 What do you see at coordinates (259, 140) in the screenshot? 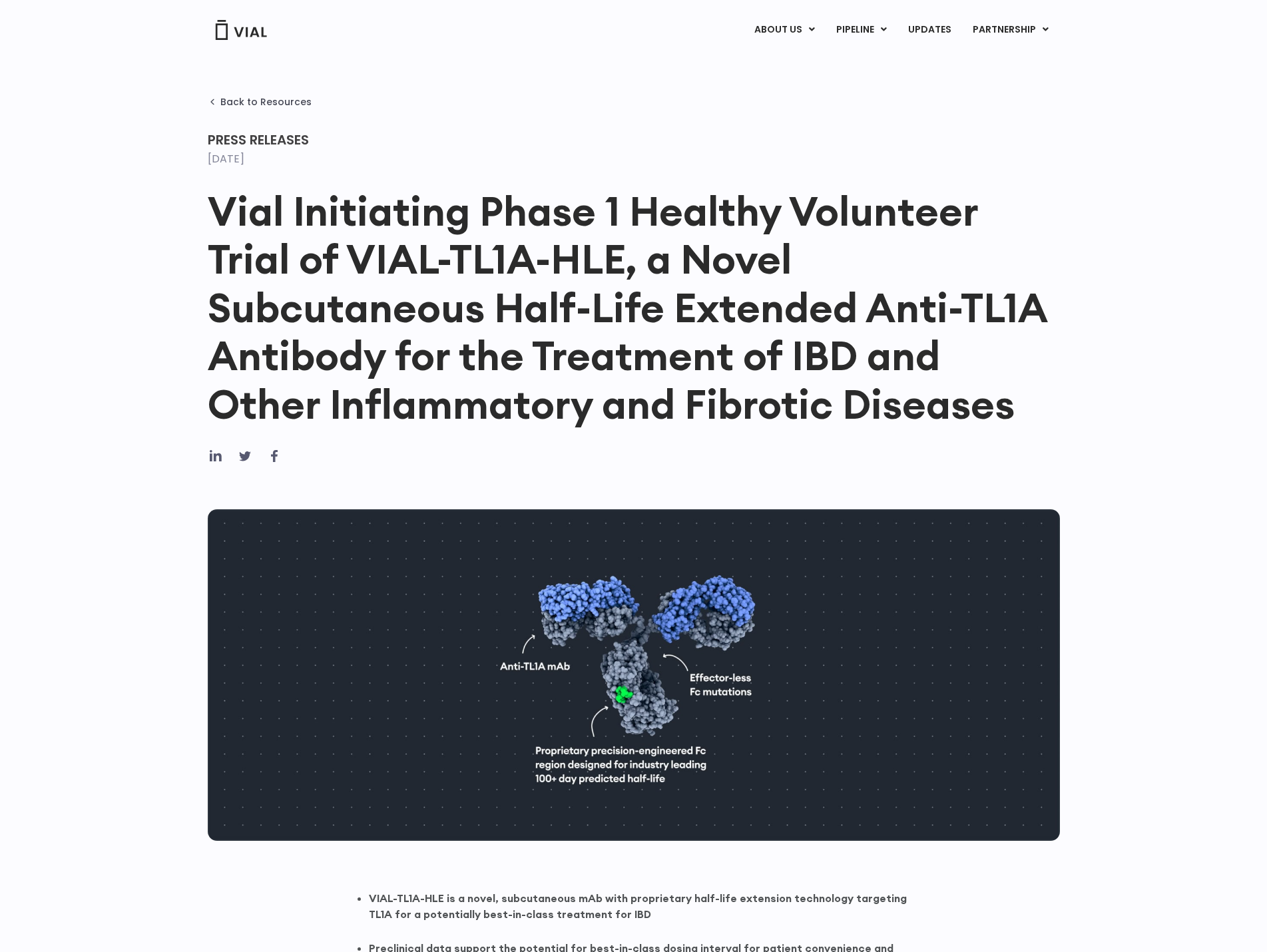
I see `span: Press Releases` at bounding box center [259, 140].